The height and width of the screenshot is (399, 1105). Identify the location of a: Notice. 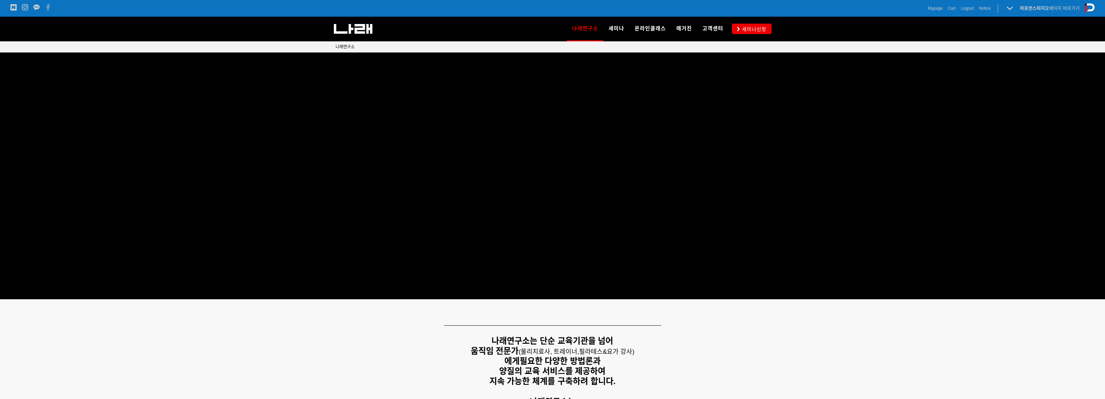
(985, 8).